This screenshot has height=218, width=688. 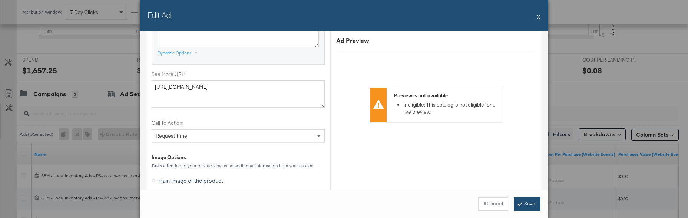 I want to click on label: Call To Action:, so click(x=238, y=123).